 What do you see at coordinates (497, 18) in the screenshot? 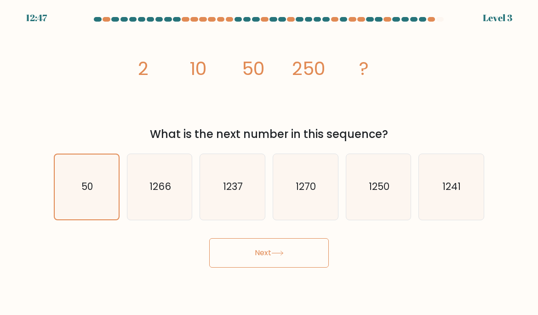
I see `div: Level 3` at bounding box center [497, 18].